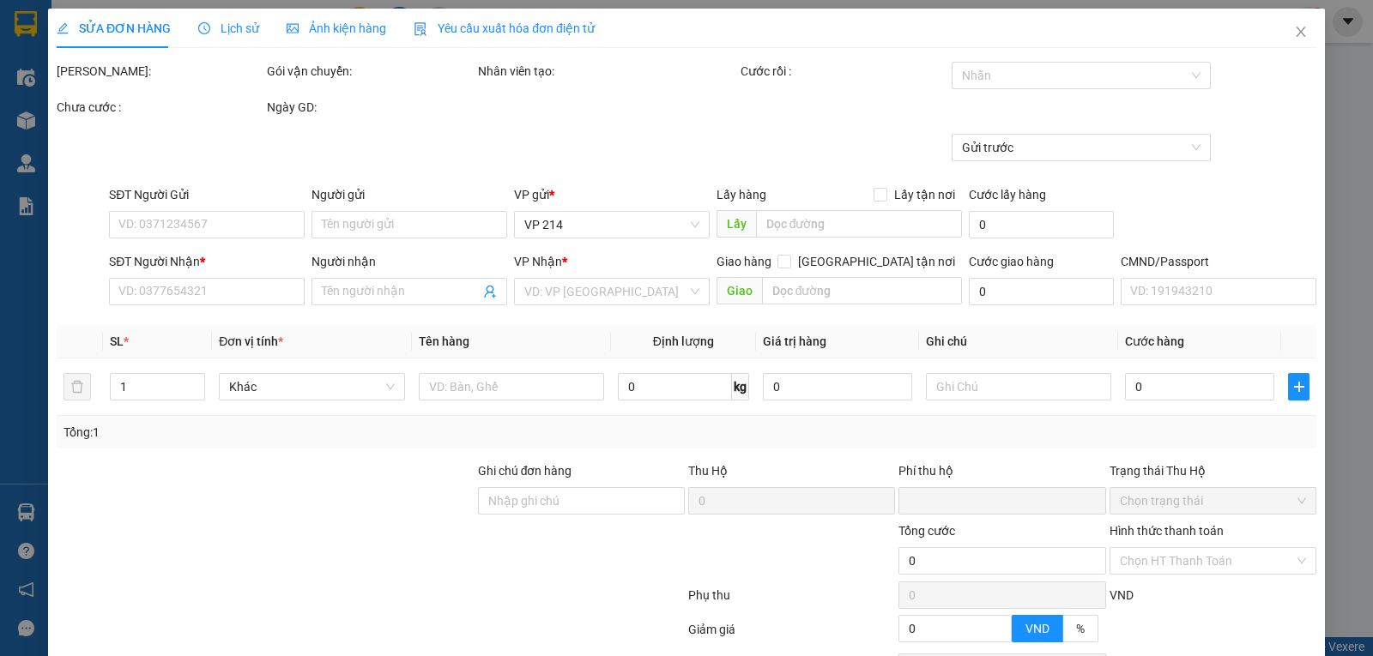 This screenshot has width=1373, height=656. I want to click on span: Giao hàng, so click(744, 262).